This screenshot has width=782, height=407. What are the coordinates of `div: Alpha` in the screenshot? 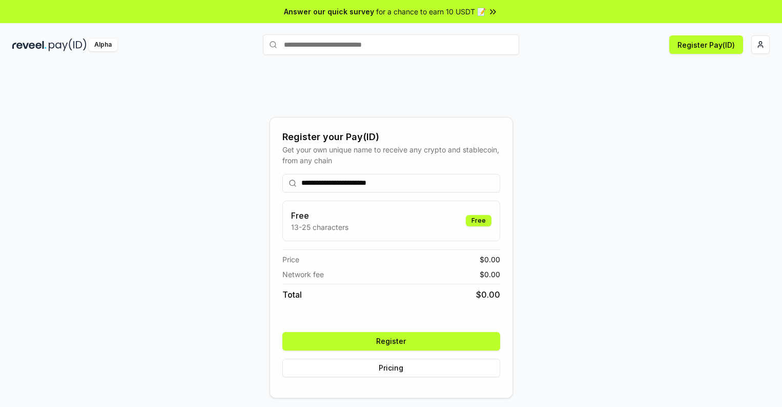 It's located at (103, 45).